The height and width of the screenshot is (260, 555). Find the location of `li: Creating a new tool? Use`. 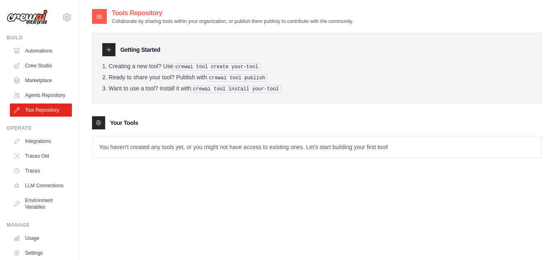

li: Creating a new tool? Use is located at coordinates (317, 67).